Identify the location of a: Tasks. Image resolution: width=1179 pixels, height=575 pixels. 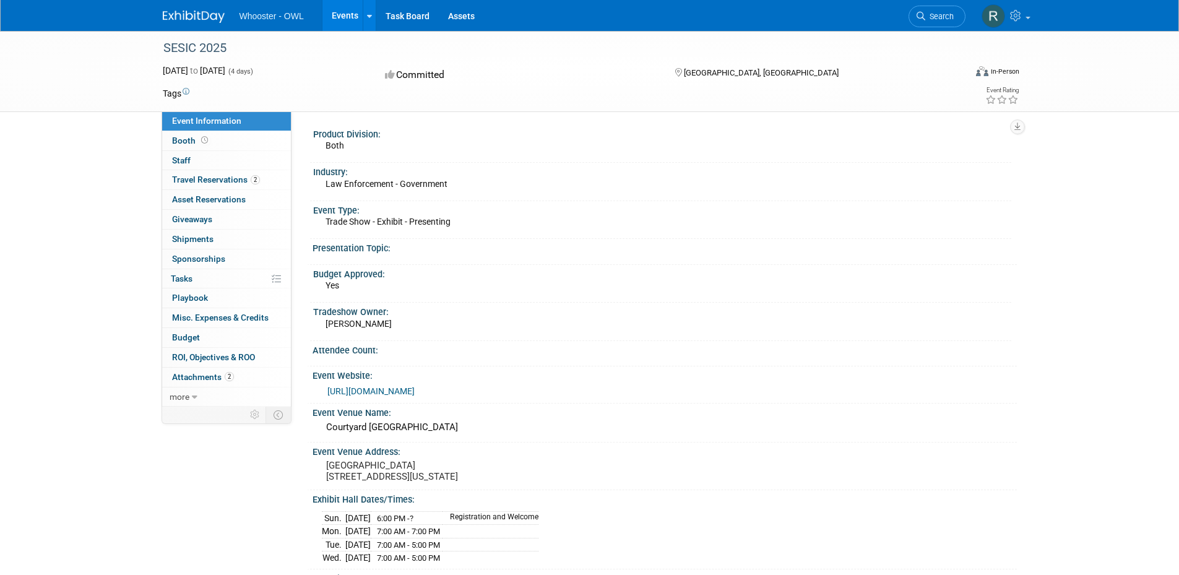
(227, 279).